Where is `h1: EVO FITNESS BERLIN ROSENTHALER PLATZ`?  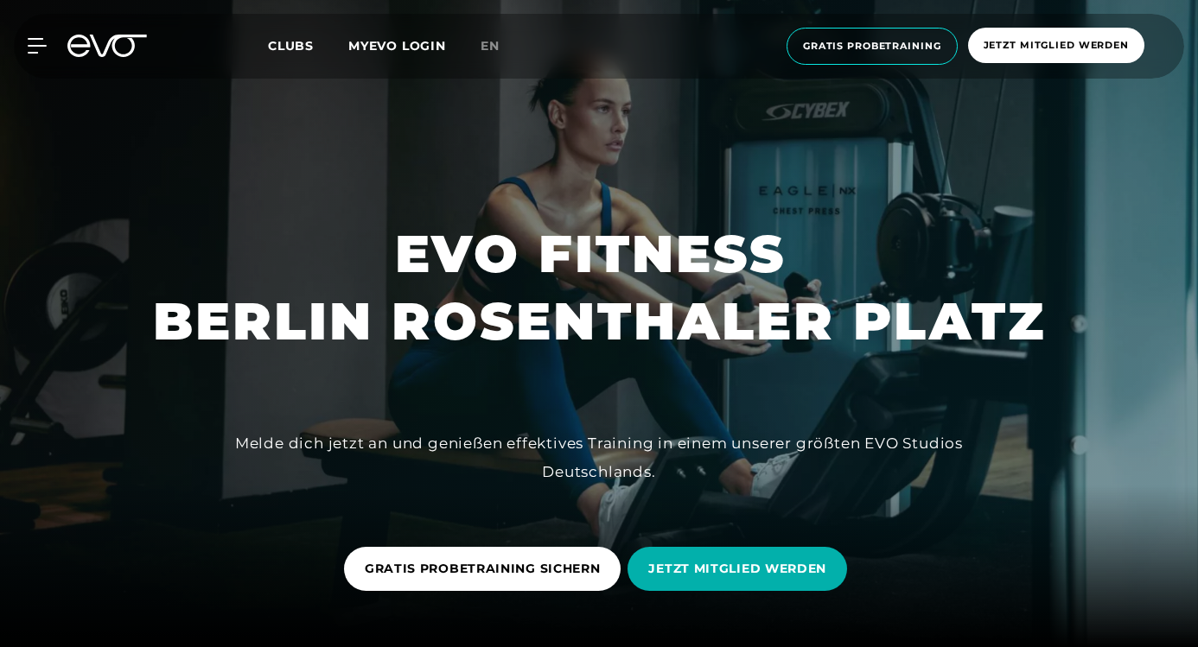 h1: EVO FITNESS BERLIN ROSENTHALER PLATZ is located at coordinates (599, 288).